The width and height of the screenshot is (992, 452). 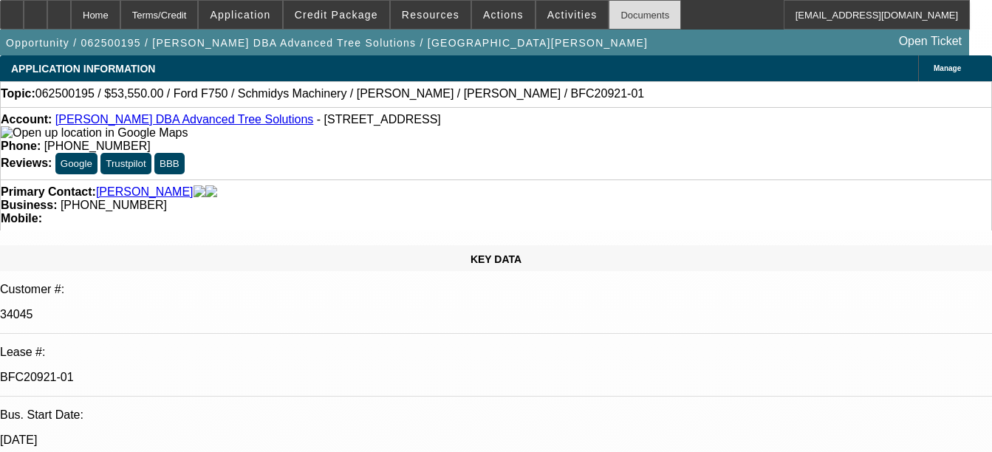 What do you see at coordinates (503, 15) in the screenshot?
I see `button: Actions` at bounding box center [503, 15].